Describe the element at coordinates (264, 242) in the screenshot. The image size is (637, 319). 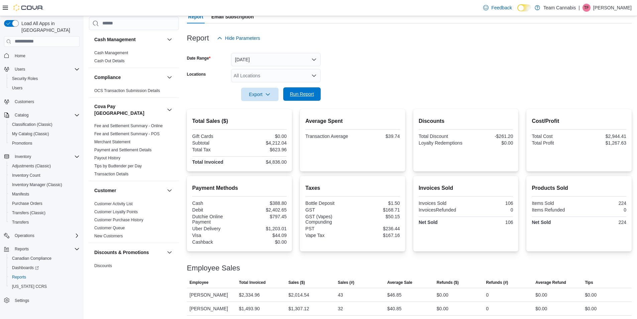
I see `div: $0.00` at that location.